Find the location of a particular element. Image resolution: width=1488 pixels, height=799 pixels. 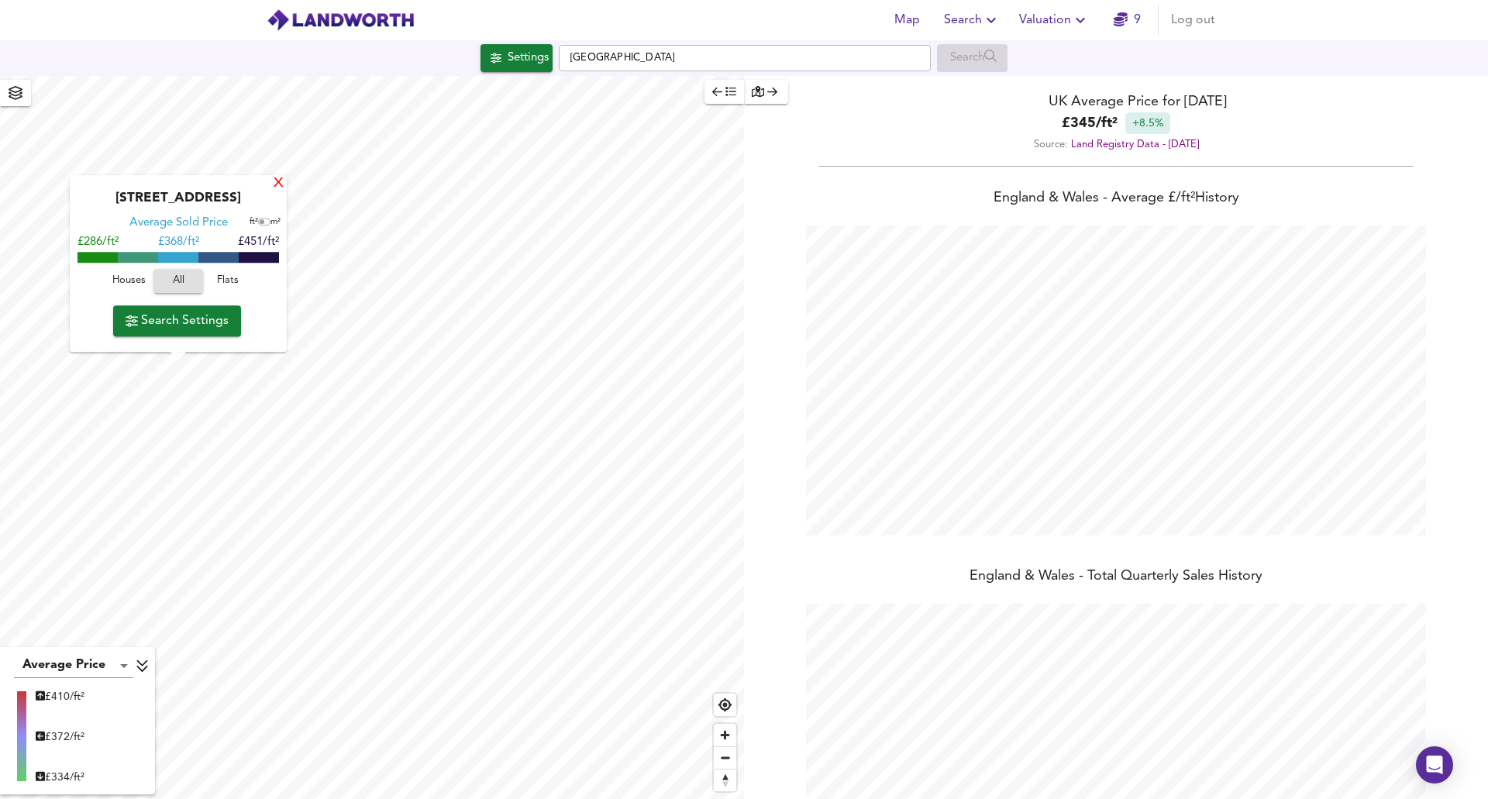

input: Enter a location... is located at coordinates (745, 58).